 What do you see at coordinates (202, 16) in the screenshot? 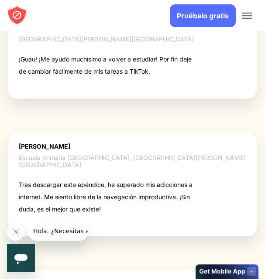
I see `a: Pruébalo gratis` at bounding box center [202, 16].